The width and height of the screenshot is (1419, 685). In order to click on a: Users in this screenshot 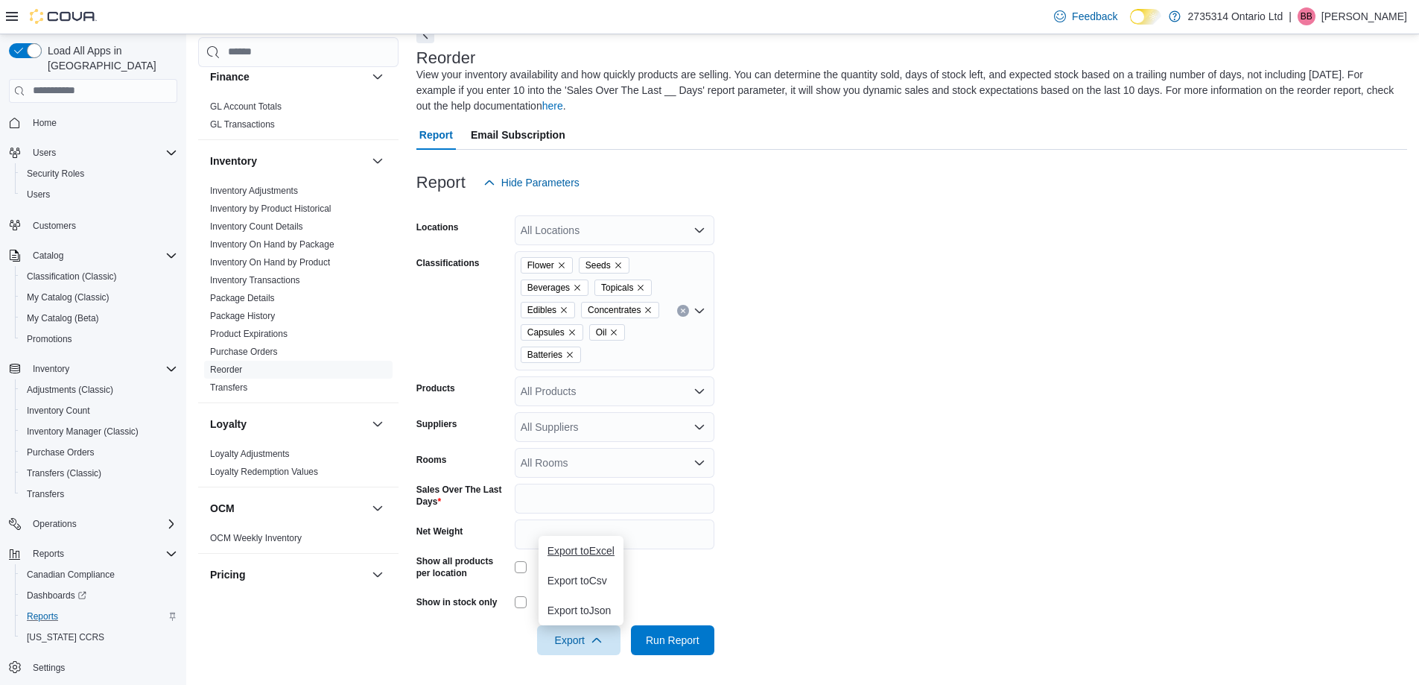, I will do `click(38, 194)`.